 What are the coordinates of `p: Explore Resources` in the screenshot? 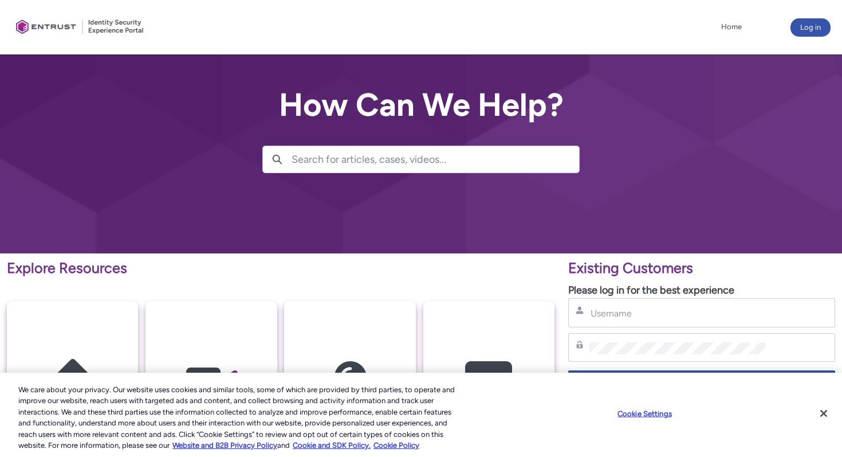 It's located at (281, 268).